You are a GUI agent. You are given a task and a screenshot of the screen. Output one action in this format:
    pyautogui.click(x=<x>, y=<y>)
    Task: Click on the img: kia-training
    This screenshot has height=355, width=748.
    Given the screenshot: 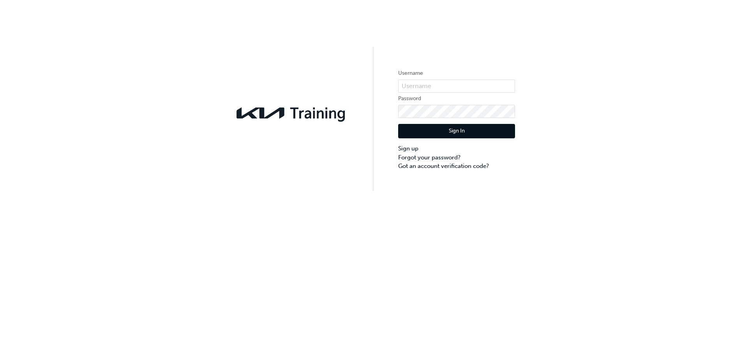 What is the action you would take?
    pyautogui.click(x=291, y=113)
    